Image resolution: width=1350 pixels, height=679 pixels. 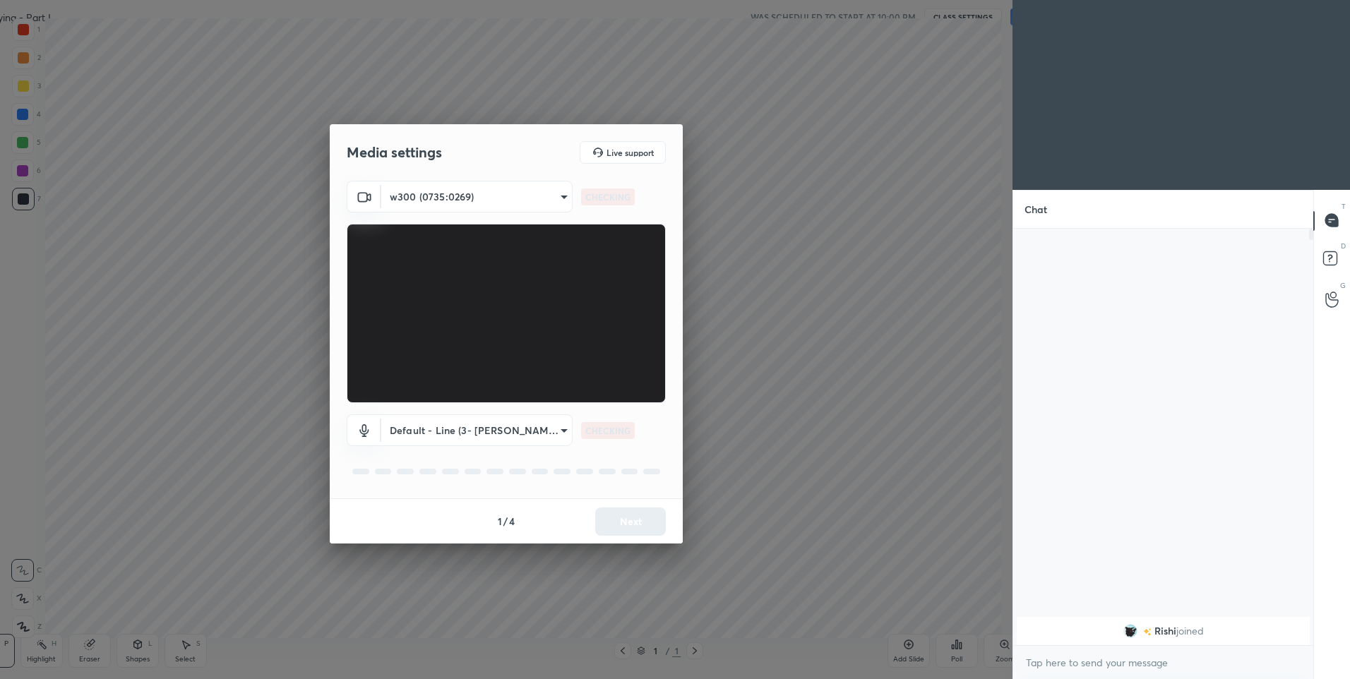 I want to click on h2: Media settings, so click(x=394, y=152).